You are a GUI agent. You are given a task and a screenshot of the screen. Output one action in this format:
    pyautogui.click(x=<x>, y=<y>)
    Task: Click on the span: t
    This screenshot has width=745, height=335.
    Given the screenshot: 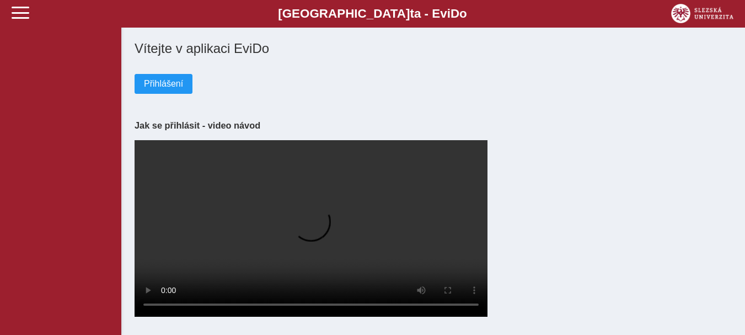 What is the action you would take?
    pyautogui.click(x=411, y=13)
    